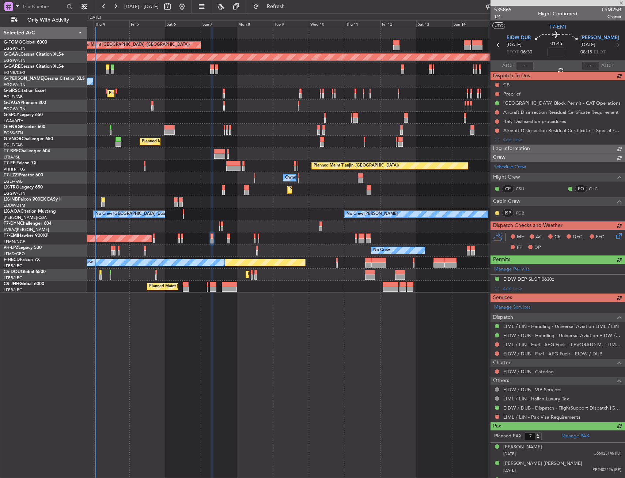  Describe the element at coordinates (48, 20) in the screenshot. I see `span: Only With Activity` at that location.